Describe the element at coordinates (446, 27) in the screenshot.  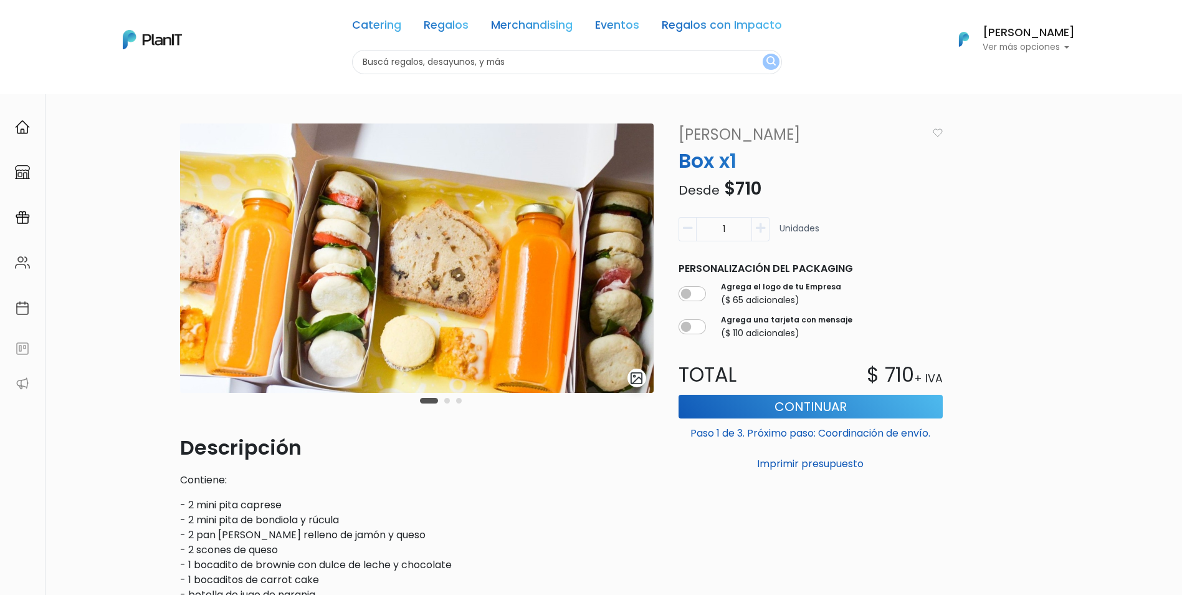
I see `a: Regalos` at that location.